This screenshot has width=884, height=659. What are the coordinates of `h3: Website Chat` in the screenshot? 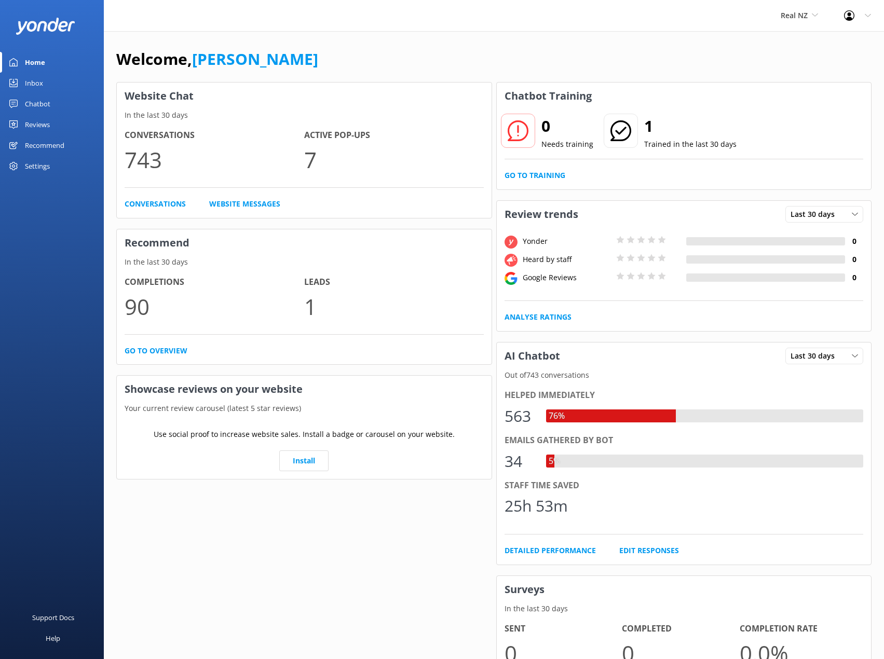 It's located at (304, 96).